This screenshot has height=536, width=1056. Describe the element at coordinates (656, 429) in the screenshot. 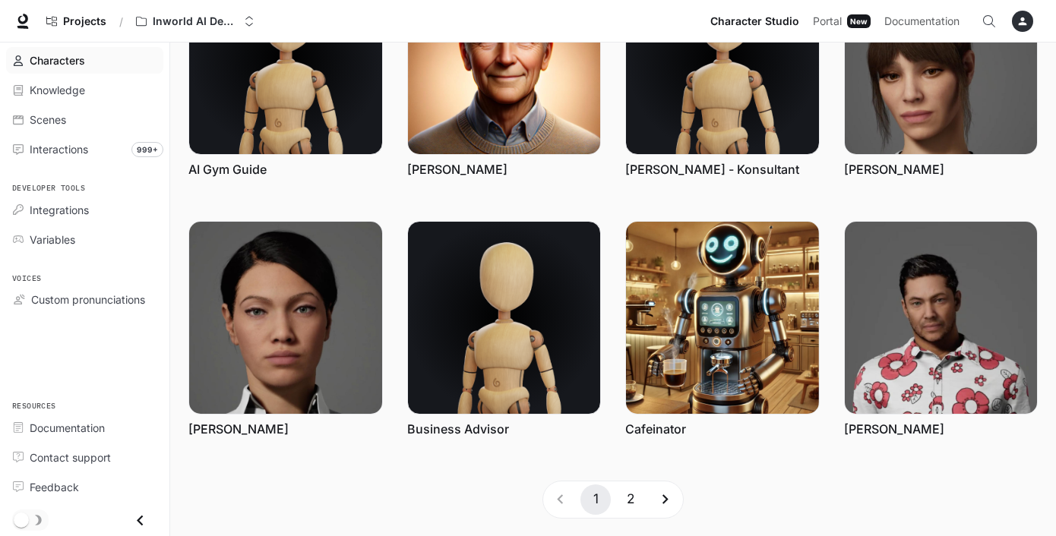

I see `a: Cafeinator` at that location.